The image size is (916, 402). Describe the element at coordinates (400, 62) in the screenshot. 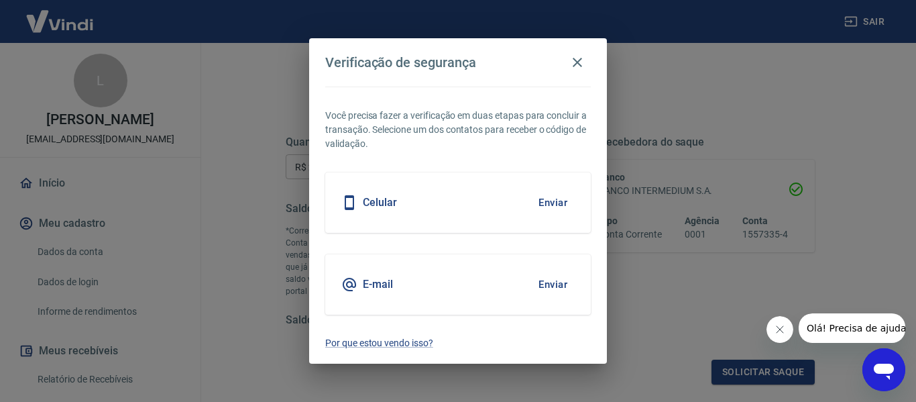

I see `h4: Verificação de segurança` at that location.